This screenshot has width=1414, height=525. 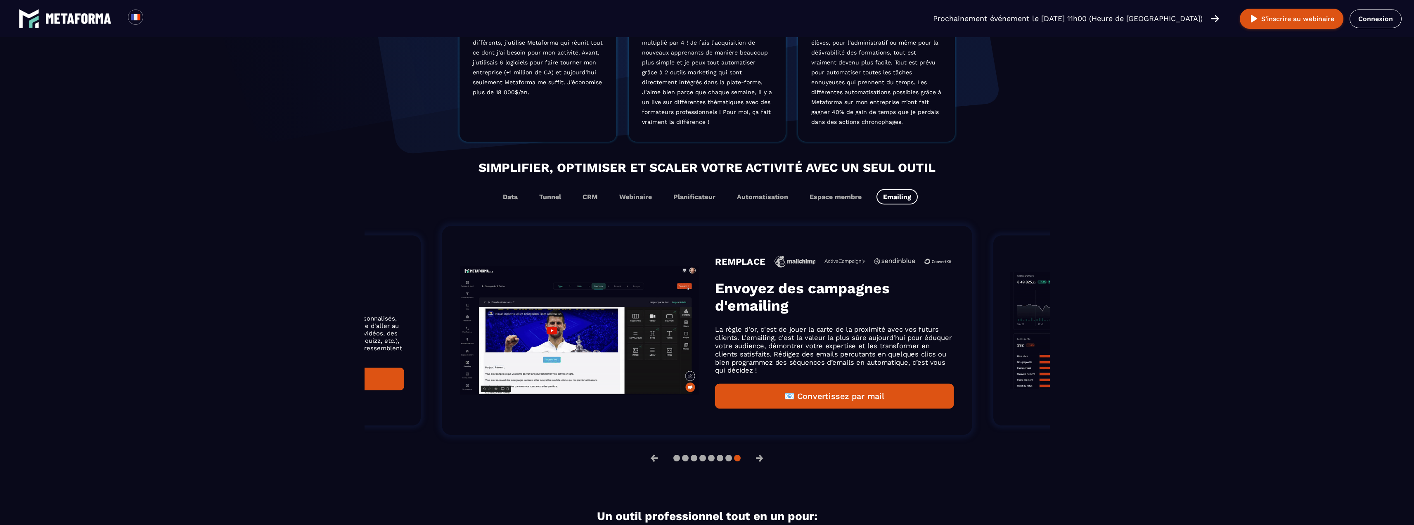 What do you see at coordinates (707, 77) in the screenshot?
I see `p: Depuis que j’utilise Metaforma mon CA a été multiplié par 4 ! Je fais l’acquisition de nouveaux a...` at bounding box center [707, 77].